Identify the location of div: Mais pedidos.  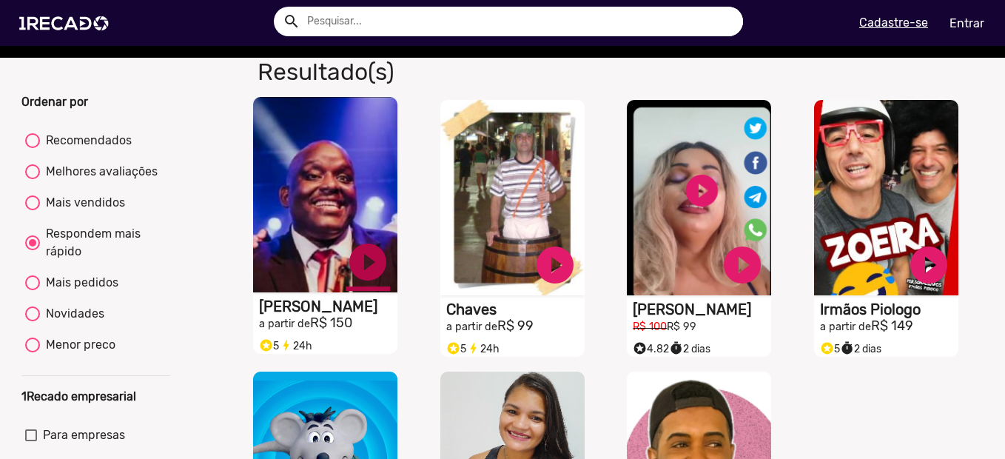
(79, 283).